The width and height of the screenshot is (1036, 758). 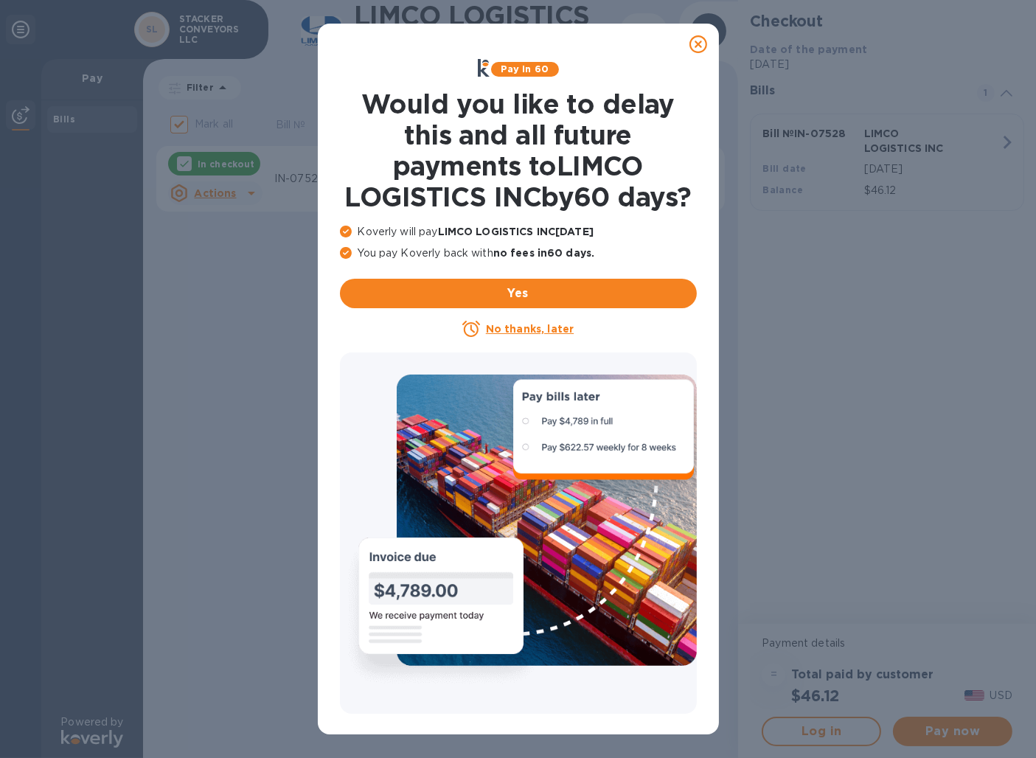 I want to click on p: You pay Koverly back with, so click(x=518, y=253).